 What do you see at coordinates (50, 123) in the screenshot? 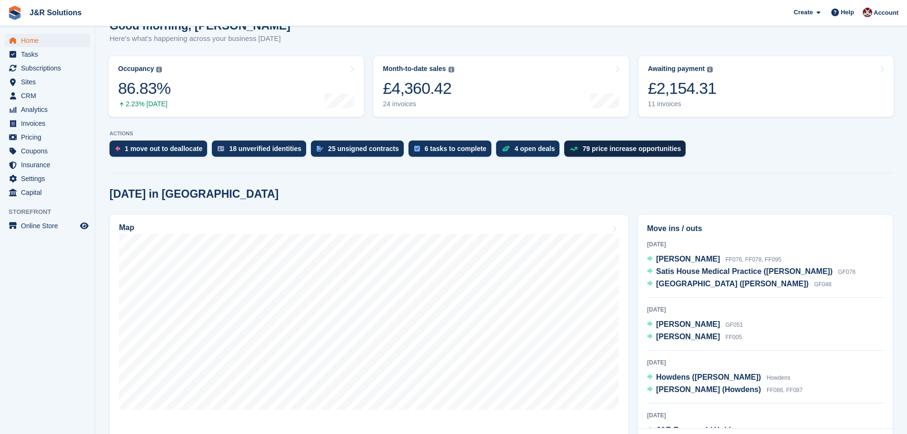
I see `span: Invoices` at bounding box center [50, 123].